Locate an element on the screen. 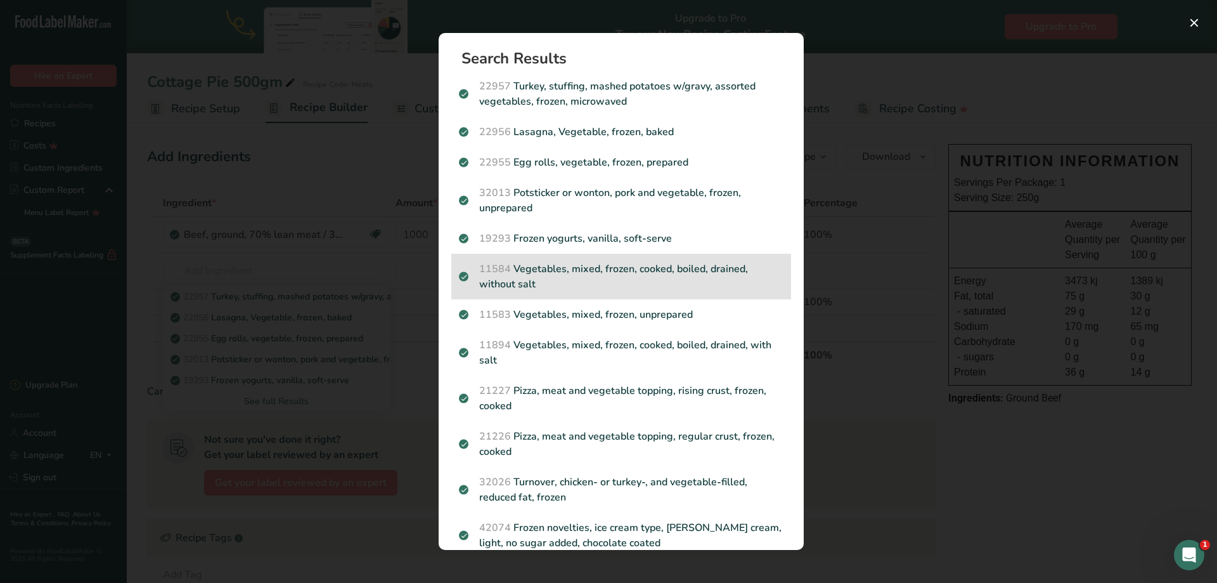 This screenshot has height=583, width=1217. span: 11584 is located at coordinates (495, 269).